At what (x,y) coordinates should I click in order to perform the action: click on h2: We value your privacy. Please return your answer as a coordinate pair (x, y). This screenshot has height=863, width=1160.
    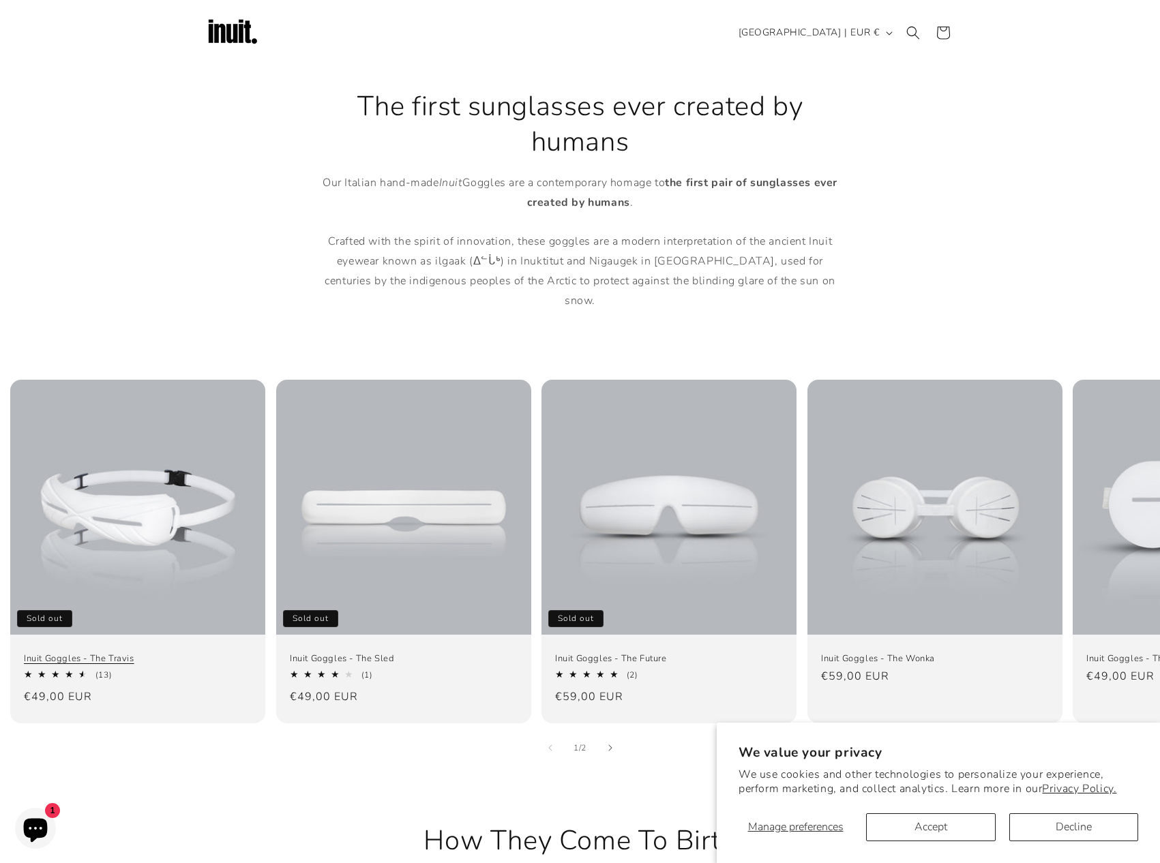
    Looking at the image, I should click on (938, 753).